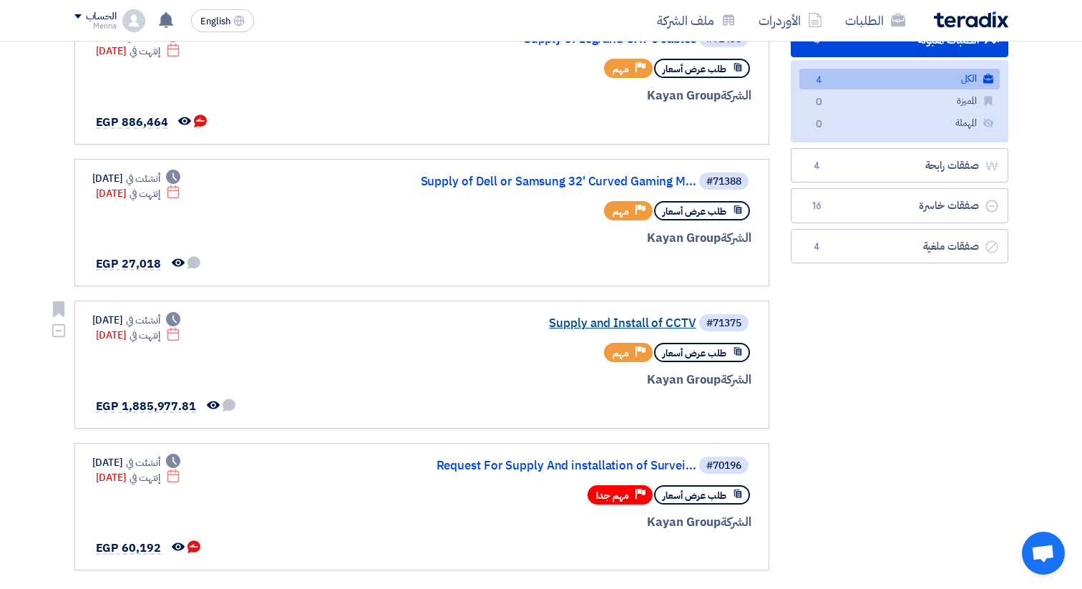 This screenshot has height=589, width=1082. I want to click on a: صفقات ملغية4, so click(900, 246).